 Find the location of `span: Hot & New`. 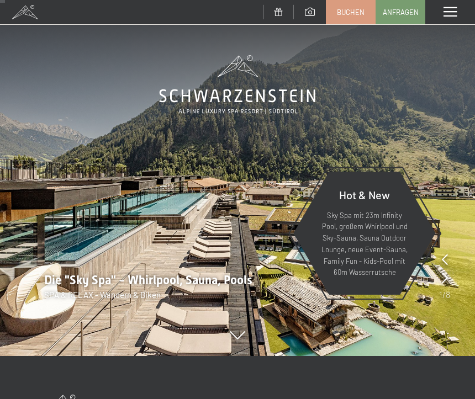

span: Hot & New is located at coordinates (364, 195).